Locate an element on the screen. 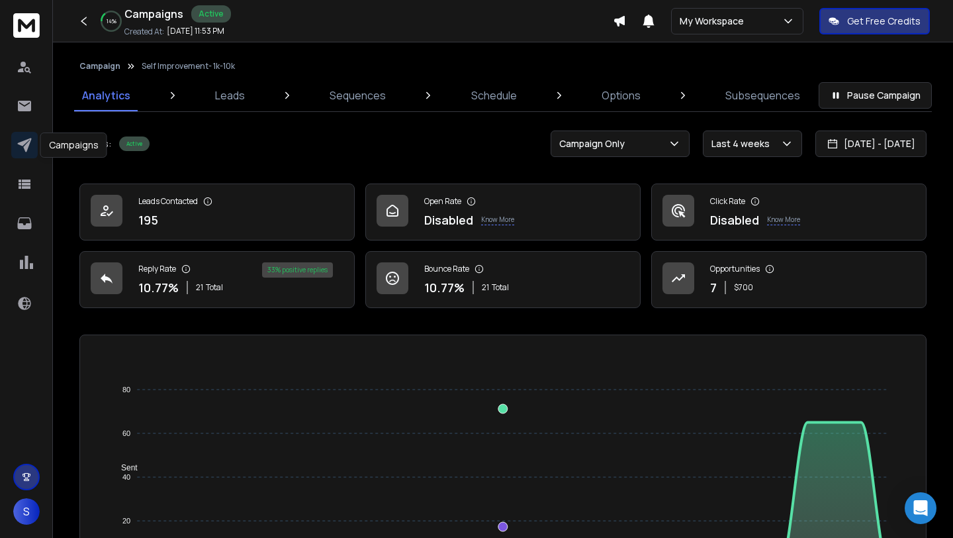  p: Created At: is located at coordinates (144, 32).